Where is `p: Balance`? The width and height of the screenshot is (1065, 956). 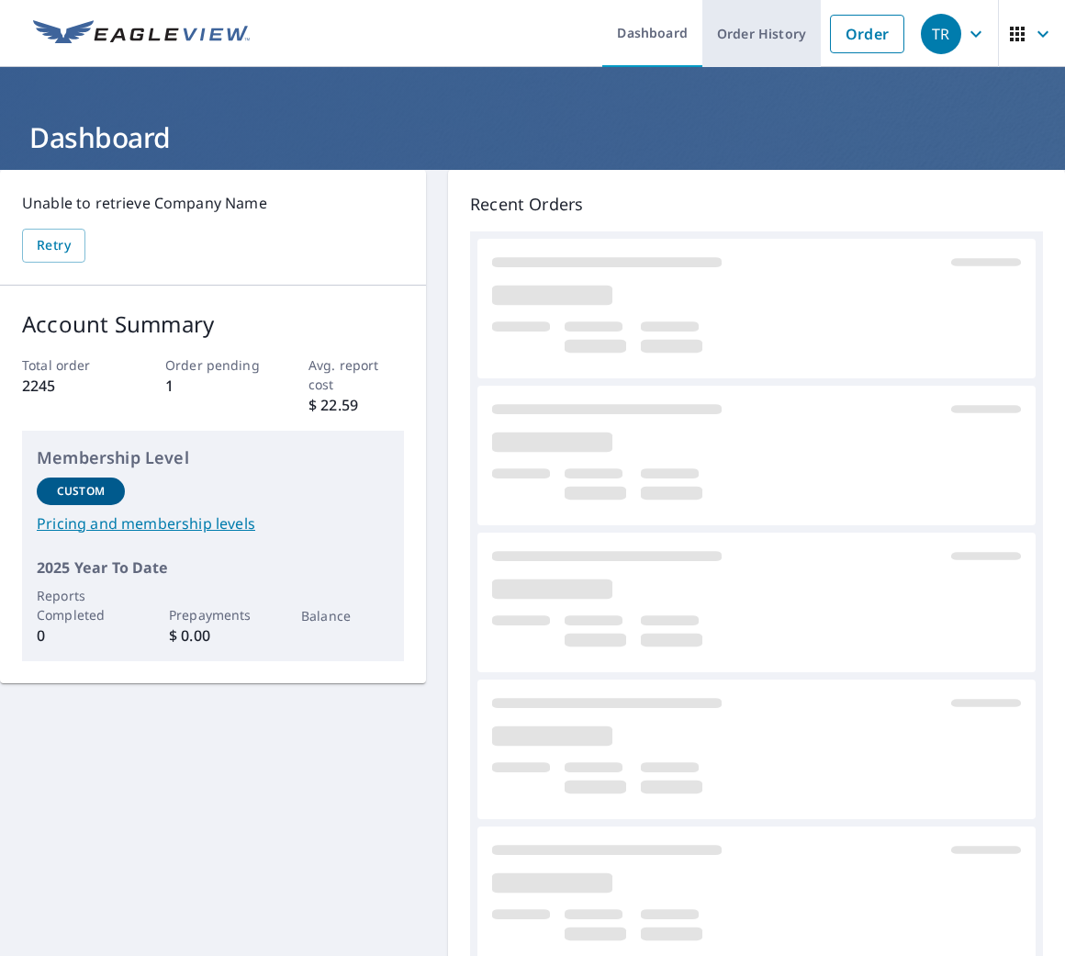
p: Balance is located at coordinates (345, 615).